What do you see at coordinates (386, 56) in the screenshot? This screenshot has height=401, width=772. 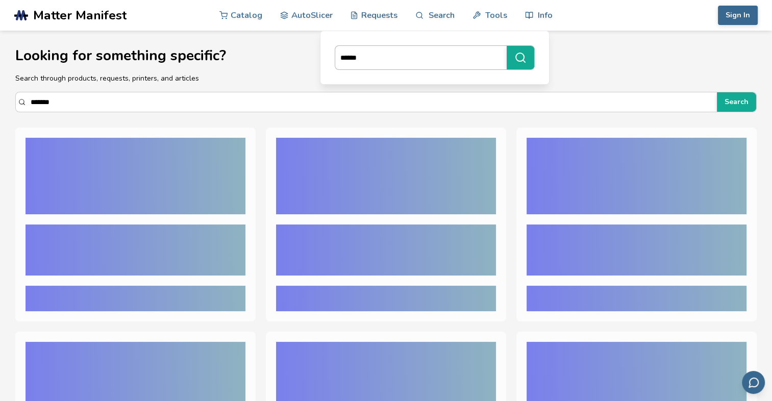 I see `h1: Looking for something specific?` at bounding box center [386, 56].